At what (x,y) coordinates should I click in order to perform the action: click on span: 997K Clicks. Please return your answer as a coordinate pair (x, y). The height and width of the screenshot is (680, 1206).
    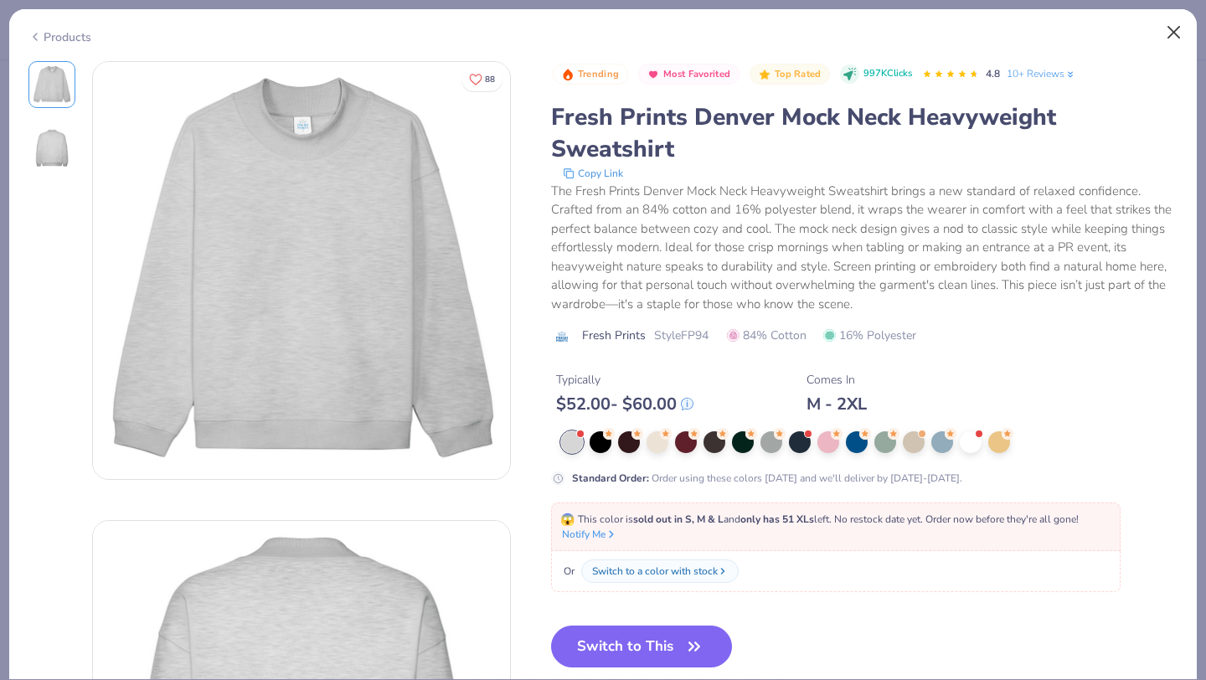
    Looking at the image, I should click on (888, 74).